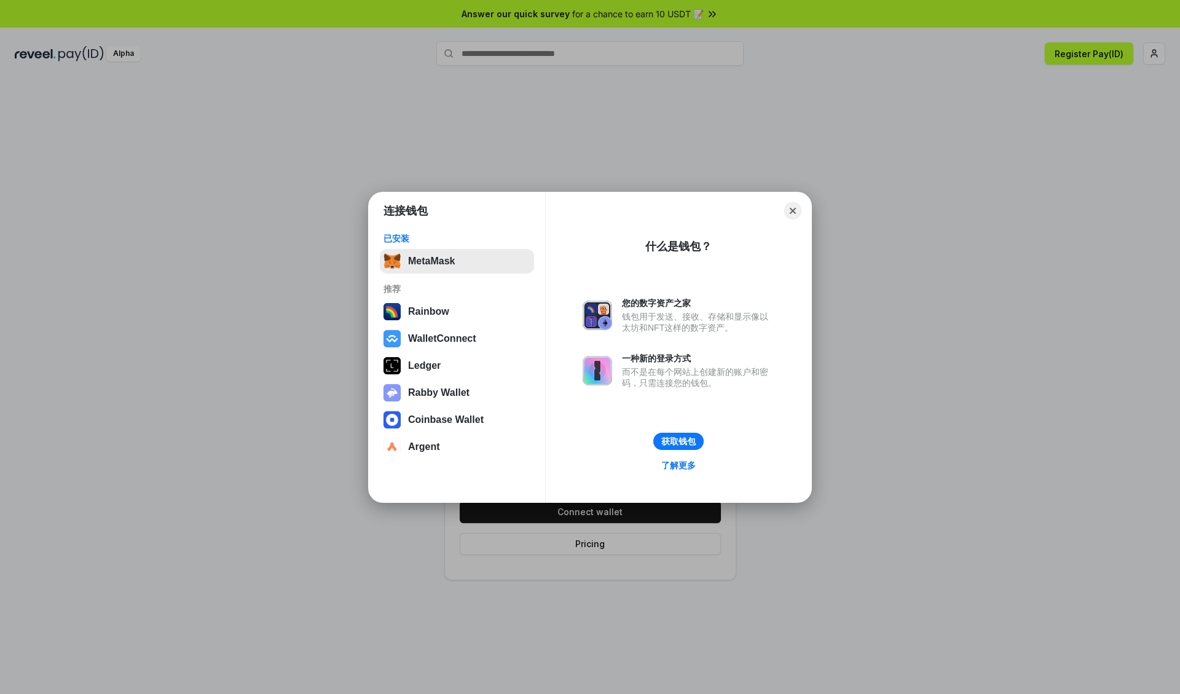 The width and height of the screenshot is (1180, 694). What do you see at coordinates (678, 441) in the screenshot?
I see `button: 获取钱包` at bounding box center [678, 441].